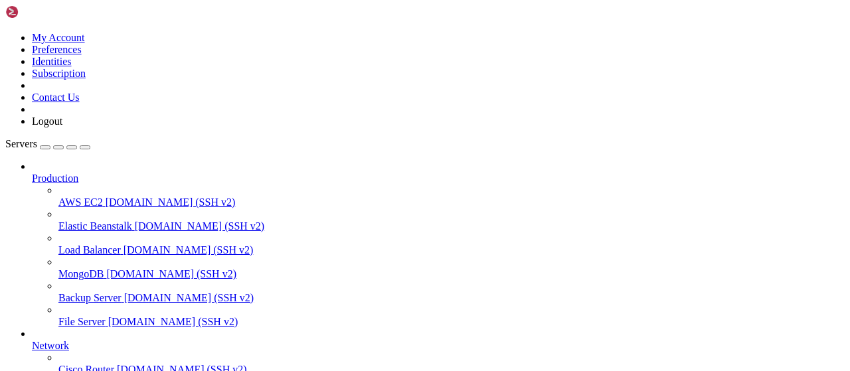 This screenshot has height=371, width=850. What do you see at coordinates (438, 346) in the screenshot?
I see `a: Network` at bounding box center [438, 346].